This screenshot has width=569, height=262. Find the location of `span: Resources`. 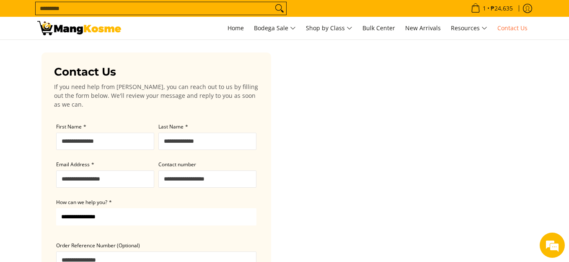

span: Resources is located at coordinates (469, 28).